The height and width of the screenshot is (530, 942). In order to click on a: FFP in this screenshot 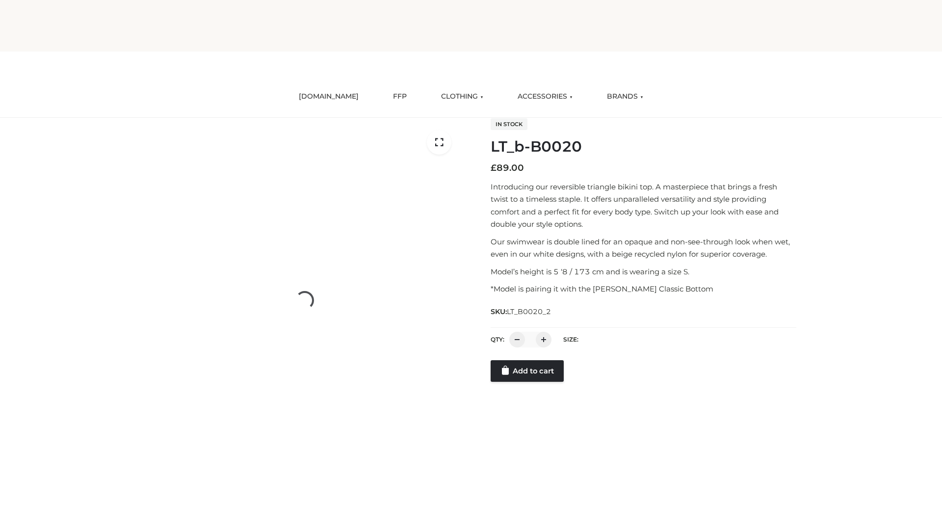, I will do `click(400, 97)`.